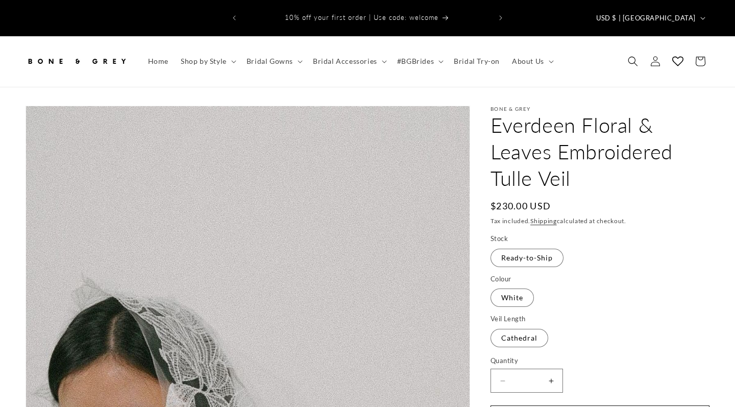 The width and height of the screenshot is (735, 407). I want to click on summary: #BGBrides, so click(419, 61).